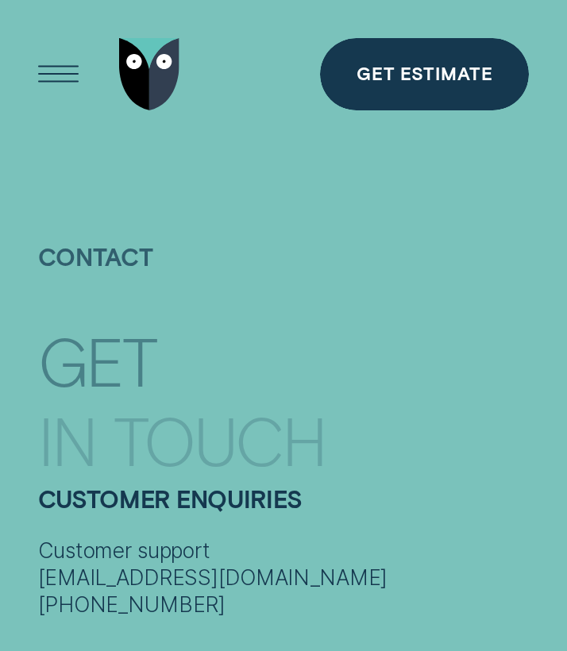 This screenshot has width=567, height=651. I want to click on a: Get Estimate, so click(424, 74).